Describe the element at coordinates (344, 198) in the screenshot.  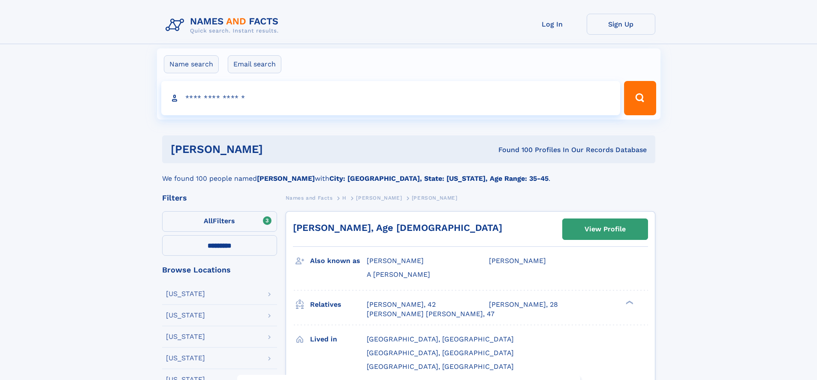
I see `a: H` at that location.